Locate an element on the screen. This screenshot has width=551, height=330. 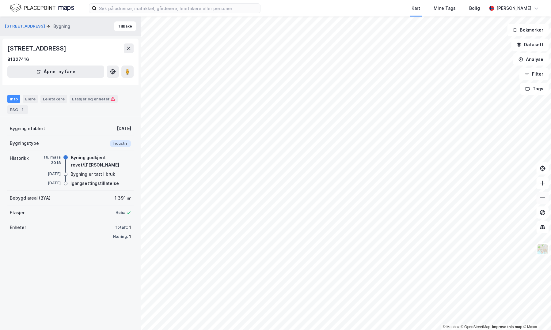
div: Historikk is located at coordinates (19, 158).